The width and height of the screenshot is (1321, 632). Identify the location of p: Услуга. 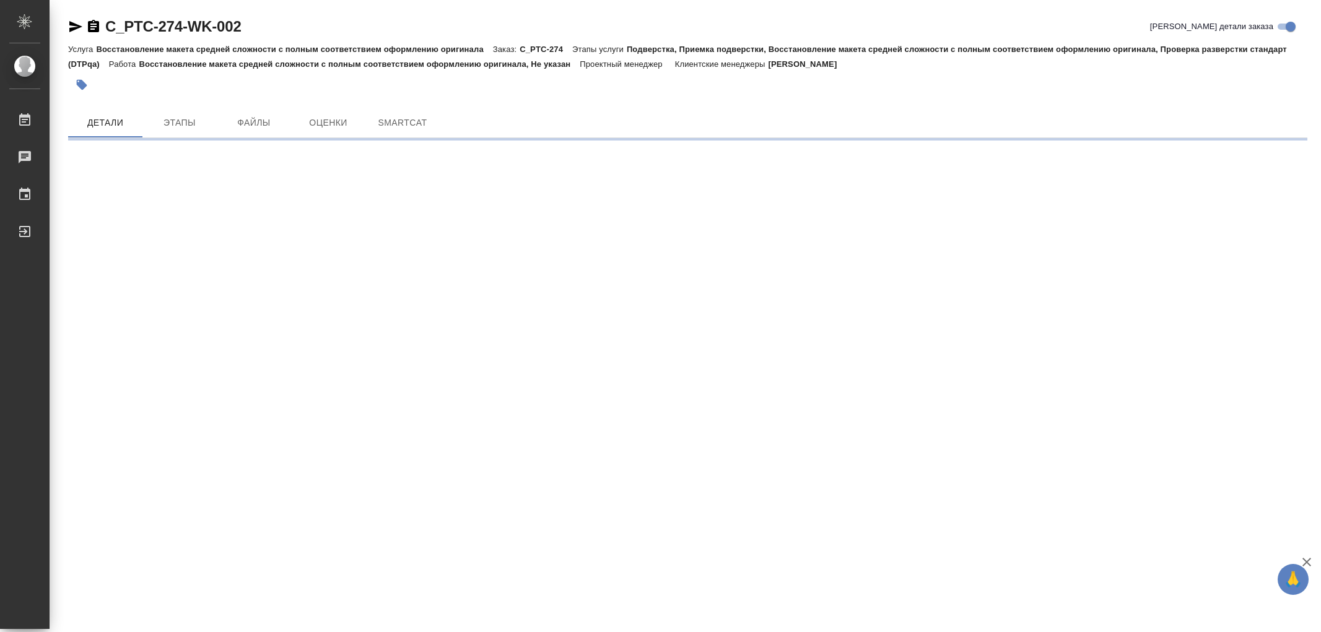
(82, 49).